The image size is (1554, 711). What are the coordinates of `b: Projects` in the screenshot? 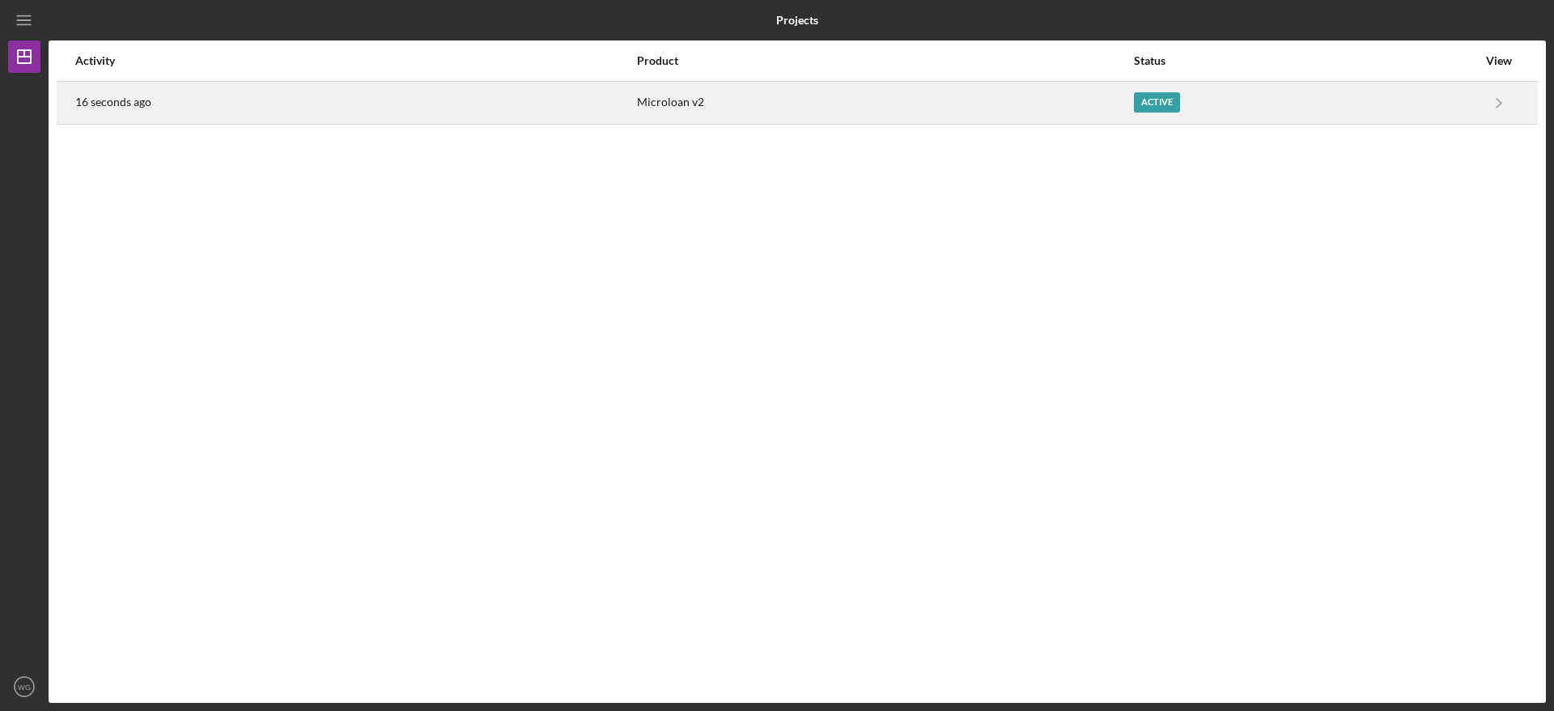 It's located at (797, 20).